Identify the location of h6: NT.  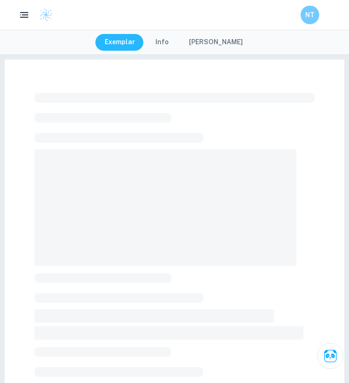
(310, 15).